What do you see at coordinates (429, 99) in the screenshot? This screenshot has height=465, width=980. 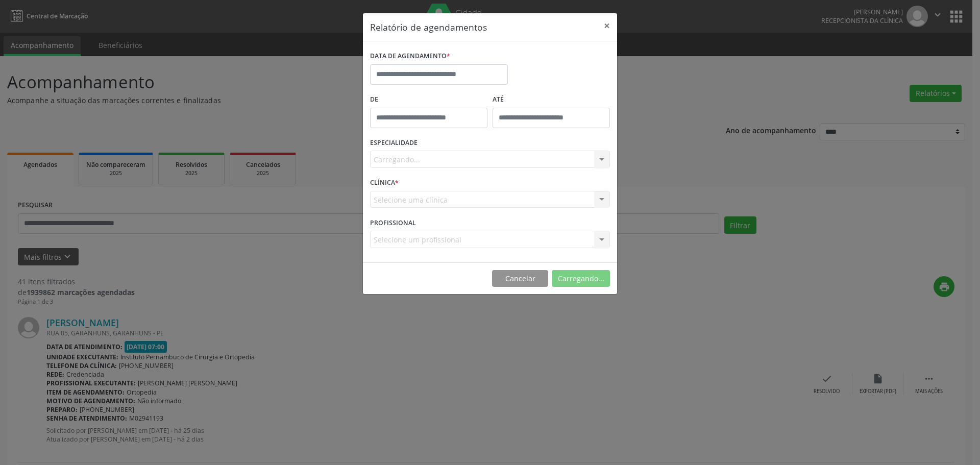 I see `label: De` at bounding box center [429, 99].